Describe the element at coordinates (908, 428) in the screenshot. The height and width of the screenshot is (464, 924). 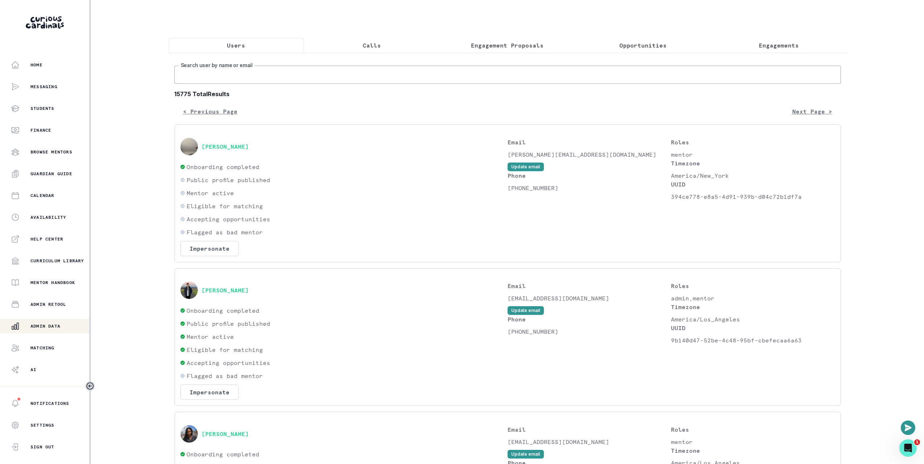
I see `button: Open or close messaging widget` at that location.